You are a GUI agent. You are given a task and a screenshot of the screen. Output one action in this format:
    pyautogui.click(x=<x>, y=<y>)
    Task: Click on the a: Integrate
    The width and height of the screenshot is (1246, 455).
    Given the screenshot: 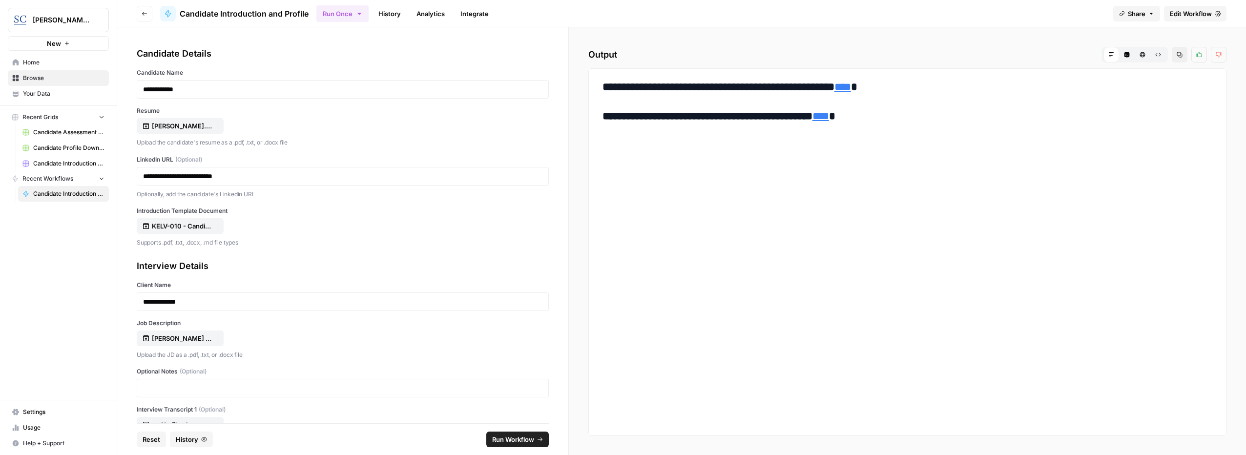 What is the action you would take?
    pyautogui.click(x=474, y=14)
    